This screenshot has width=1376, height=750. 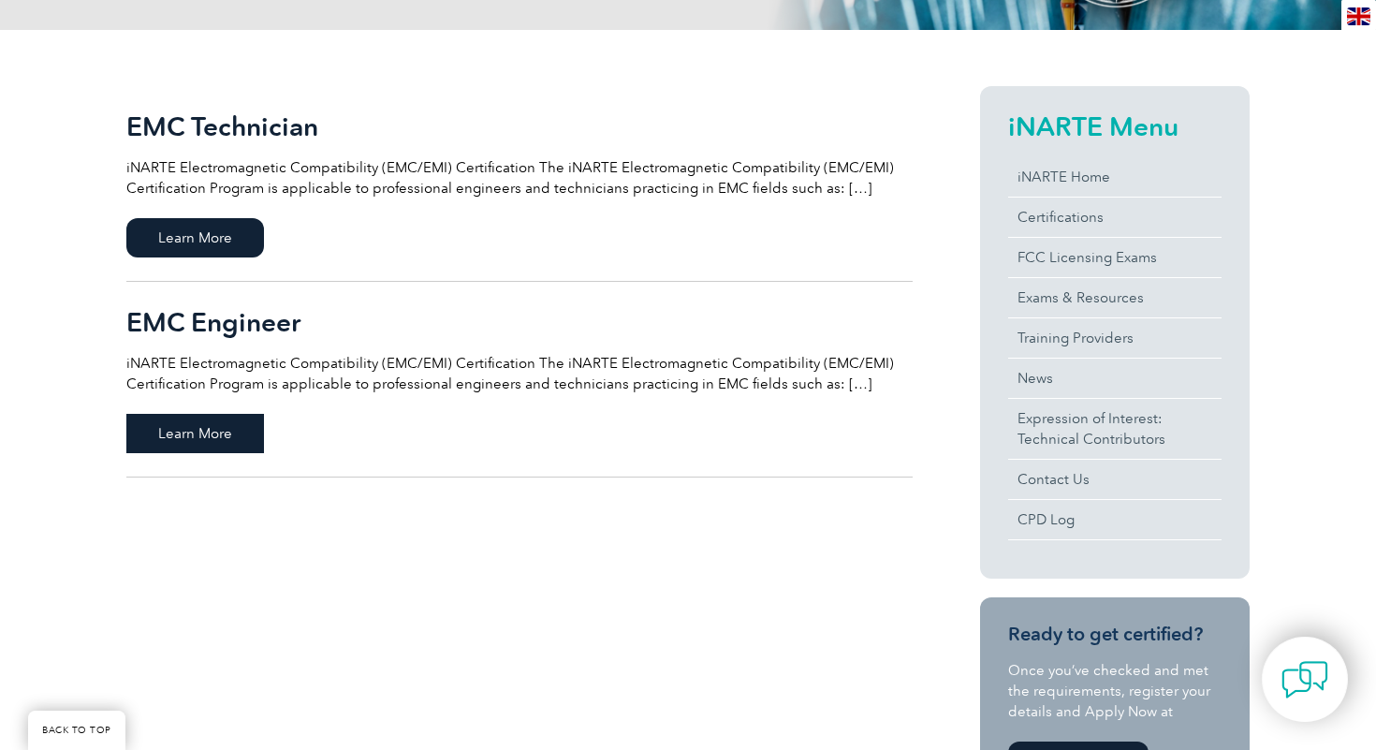 I want to click on h2: EMC Technician, so click(x=520, y=126).